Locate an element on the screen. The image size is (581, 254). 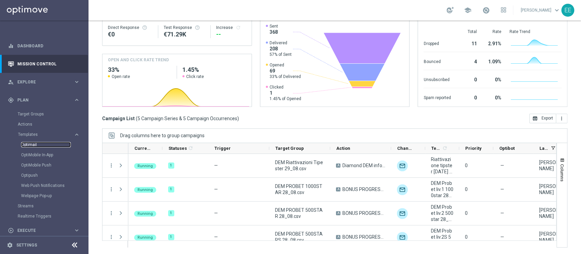
span: Sent is located at coordinates (274, 26).